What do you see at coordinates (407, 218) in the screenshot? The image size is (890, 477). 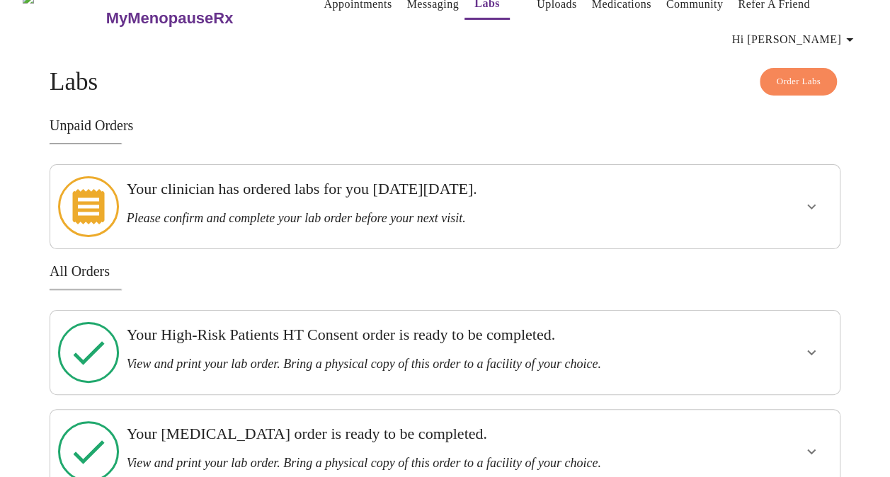 I see `h3: Please confirm and complete your lab order before your next visit.` at bounding box center [407, 218].